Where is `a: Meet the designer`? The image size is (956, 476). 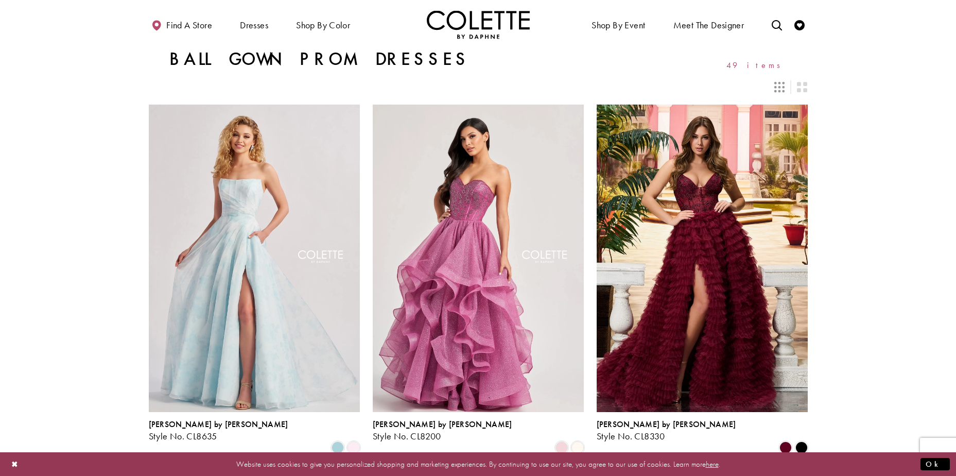 a: Meet the designer is located at coordinates (709, 24).